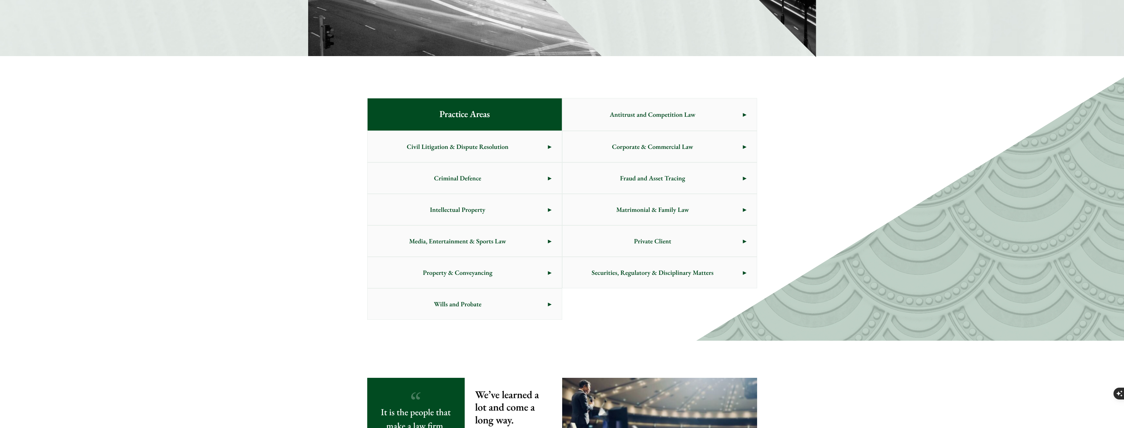 Image resolution: width=1124 pixels, height=428 pixels. What do you see at coordinates (653, 178) in the screenshot?
I see `span: Fraud and Asset Tracing` at bounding box center [653, 178].